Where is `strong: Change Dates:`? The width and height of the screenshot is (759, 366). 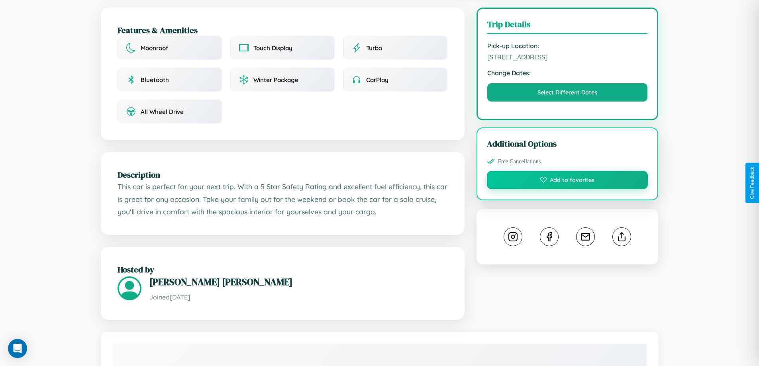
strong: Change Dates: is located at coordinates (567, 73).